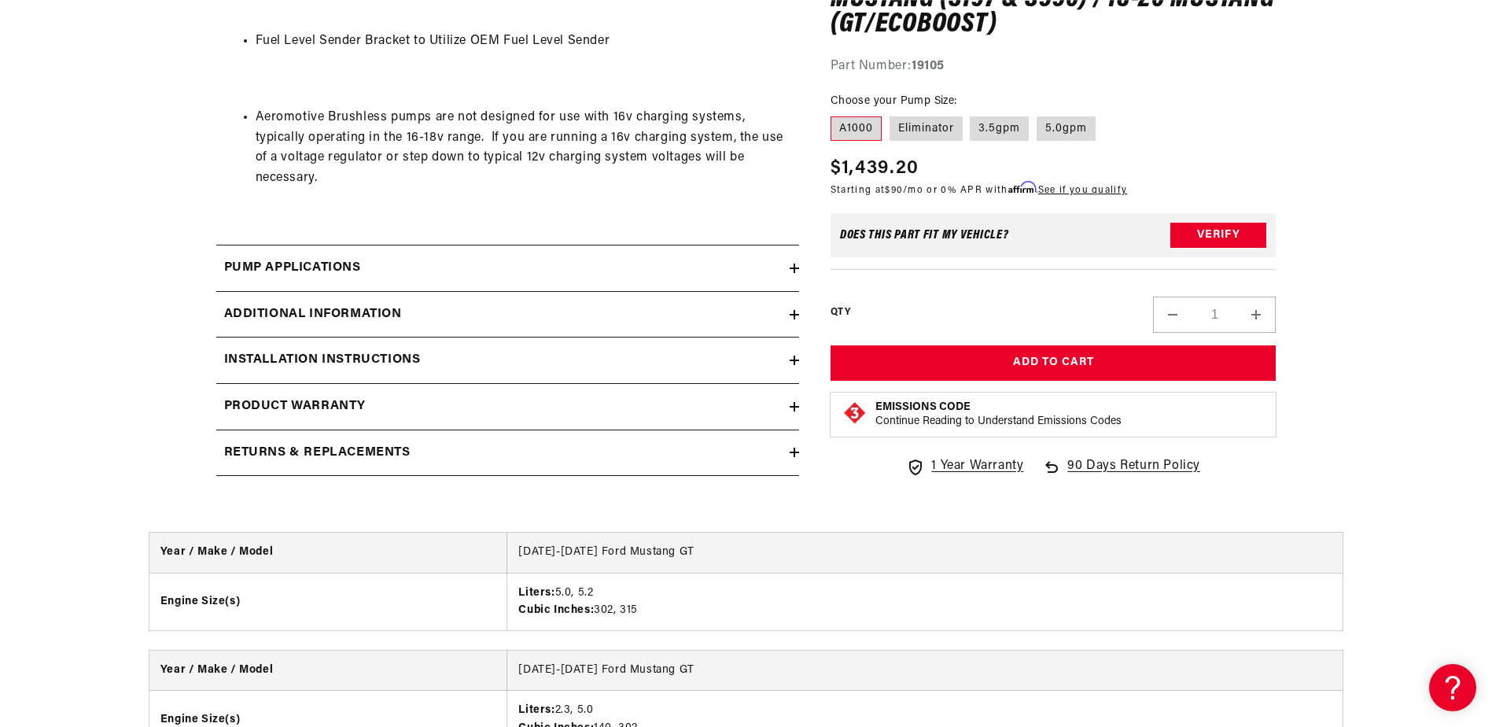  Describe the element at coordinates (1134, 474) in the screenshot. I see `span: 90 Days Return Policy` at that location.